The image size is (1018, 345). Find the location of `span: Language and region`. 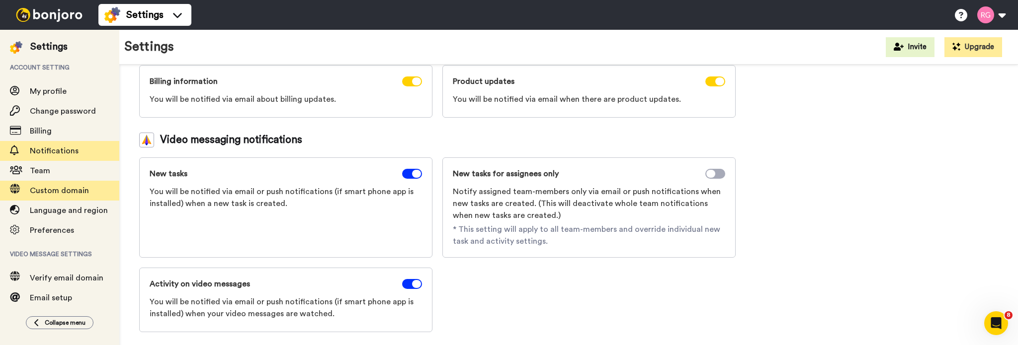

span: Language and region is located at coordinates (69, 211).